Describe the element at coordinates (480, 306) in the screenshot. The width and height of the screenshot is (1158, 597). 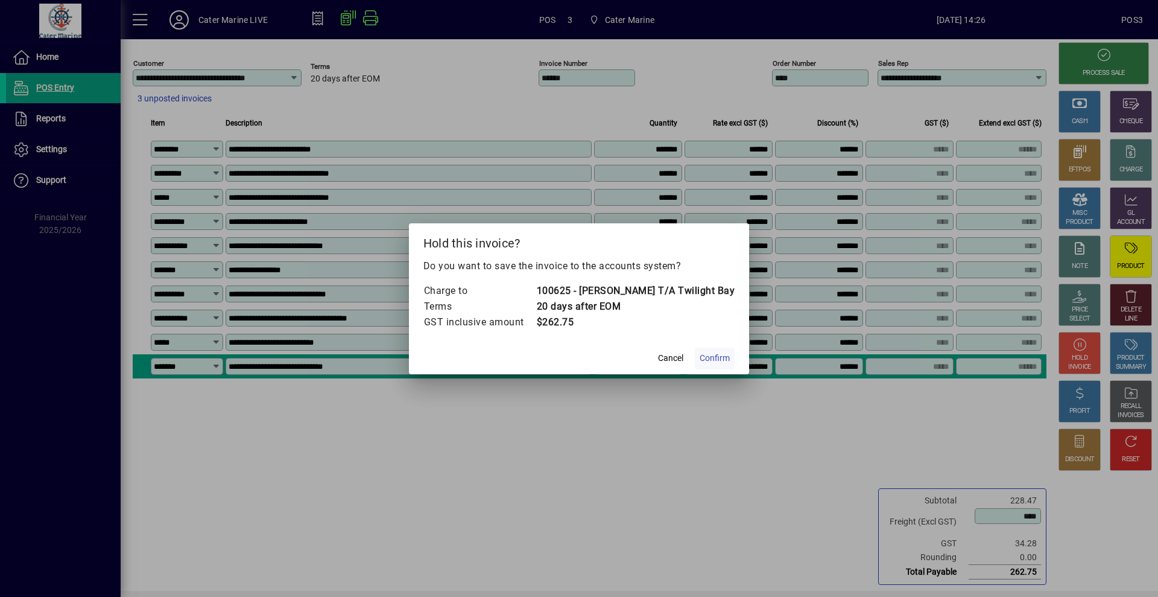
I see `td: Terms` at that location.